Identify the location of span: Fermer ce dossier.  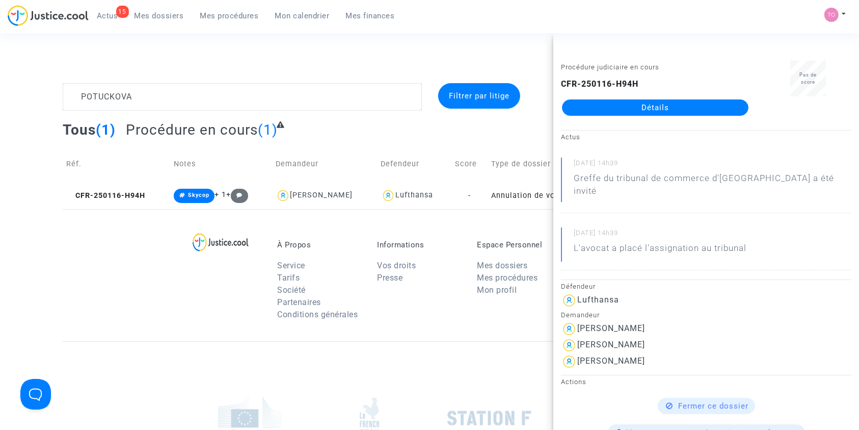
(714, 406).